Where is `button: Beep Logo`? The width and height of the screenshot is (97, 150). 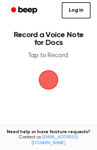 button: Beep Logo is located at coordinates (49, 80).